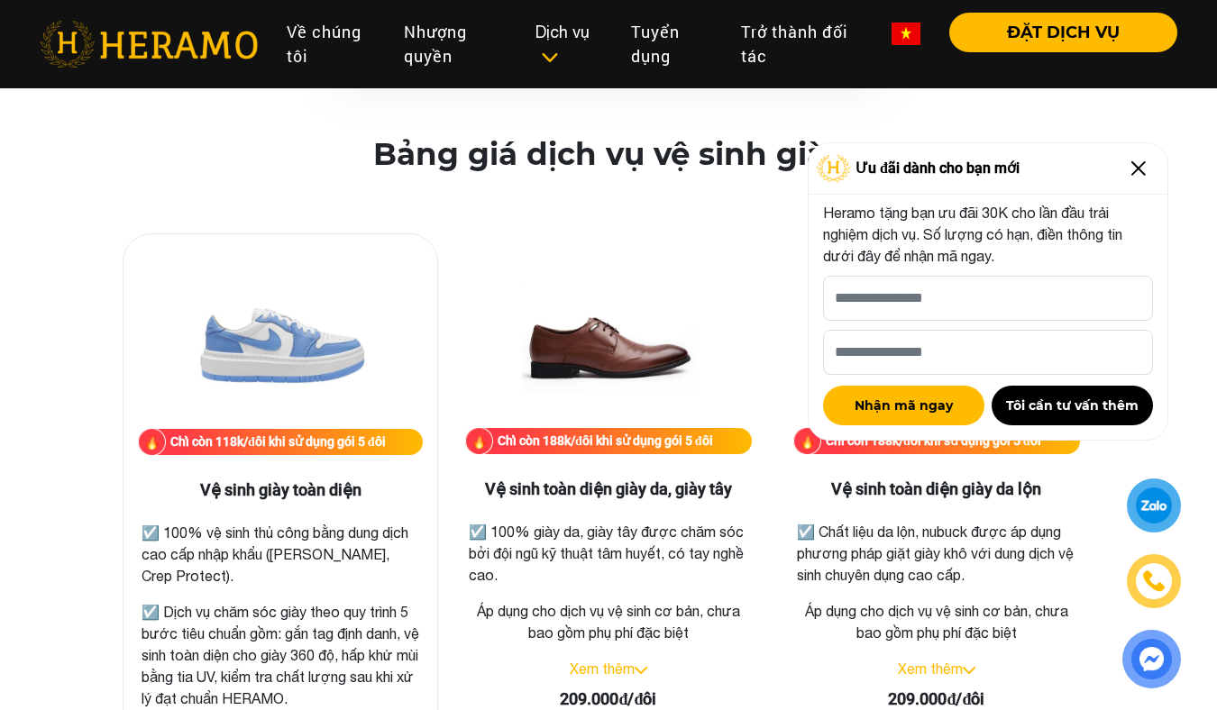 The width and height of the screenshot is (1217, 710). Describe the element at coordinates (1063, 32) in the screenshot. I see `button: ĐẶT DỊCH VỤ` at that location.